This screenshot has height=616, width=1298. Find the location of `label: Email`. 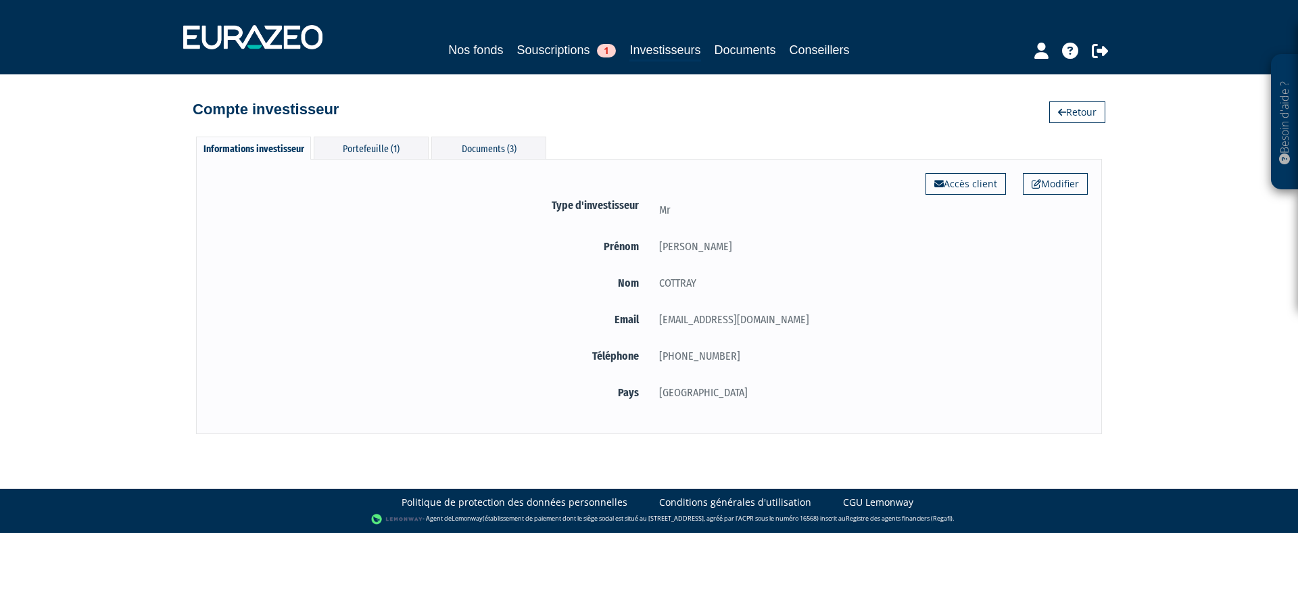

label: Email is located at coordinates (429, 319).